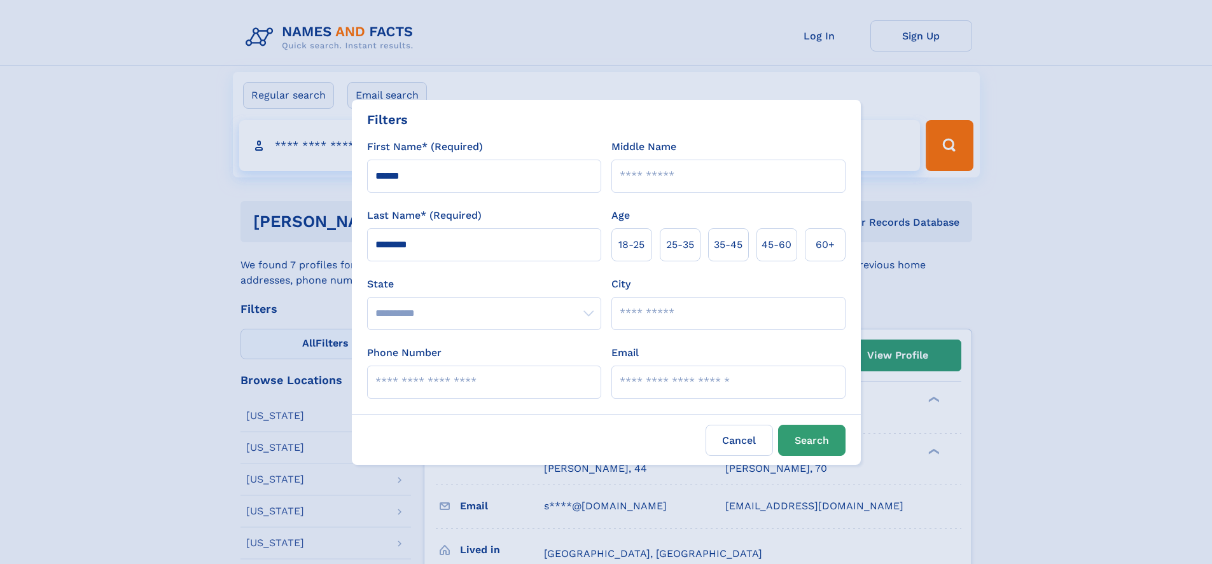 This screenshot has width=1212, height=564. What do you see at coordinates (825, 245) in the screenshot?
I see `span: 60+` at bounding box center [825, 245].